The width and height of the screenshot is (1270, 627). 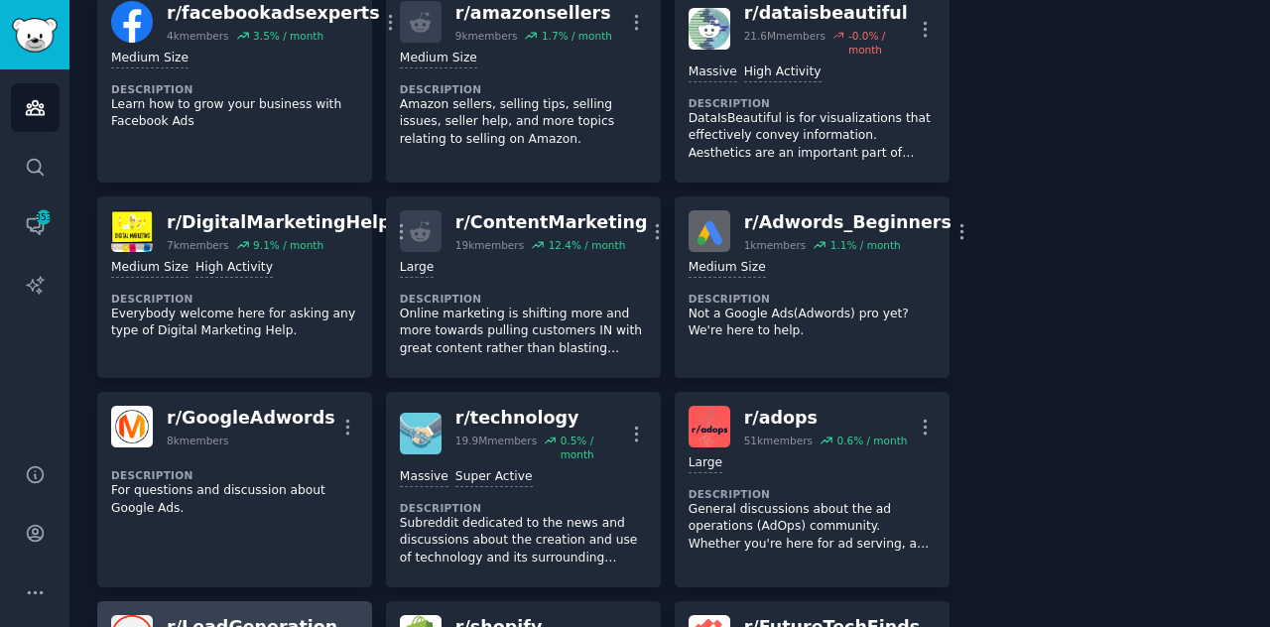 I want to click on div: 9.1 % / month, so click(x=288, y=245).